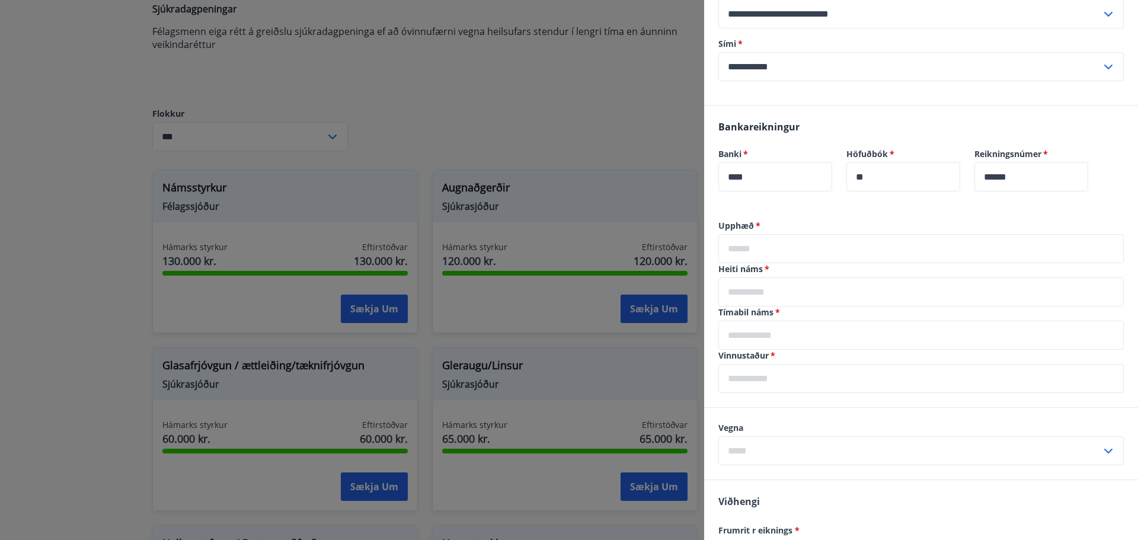  What do you see at coordinates (775, 154) in the screenshot?
I see `label: Banki` at bounding box center [775, 154].